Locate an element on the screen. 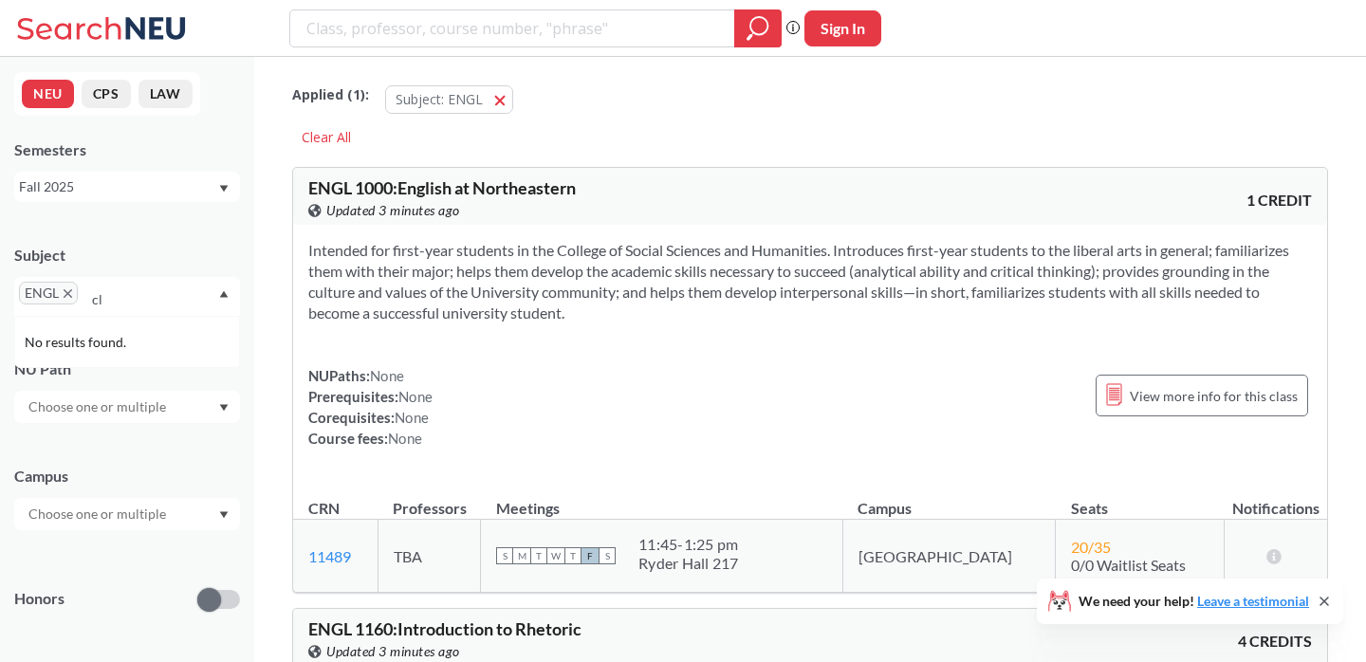  div: CRN is located at coordinates (324, 509).